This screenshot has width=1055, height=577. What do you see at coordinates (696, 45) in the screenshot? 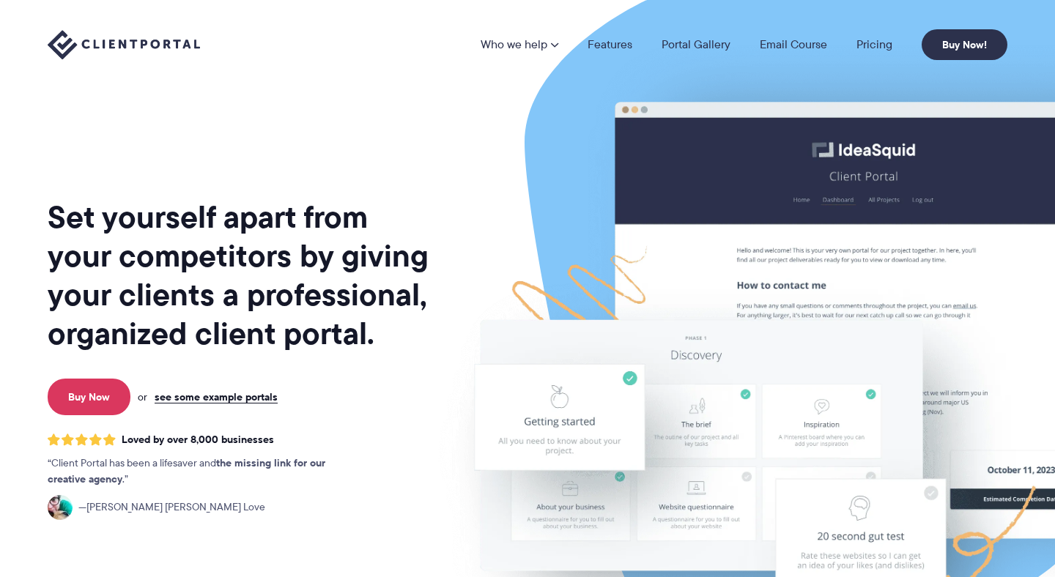
I see `a: Portal Gallery` at bounding box center [696, 45].